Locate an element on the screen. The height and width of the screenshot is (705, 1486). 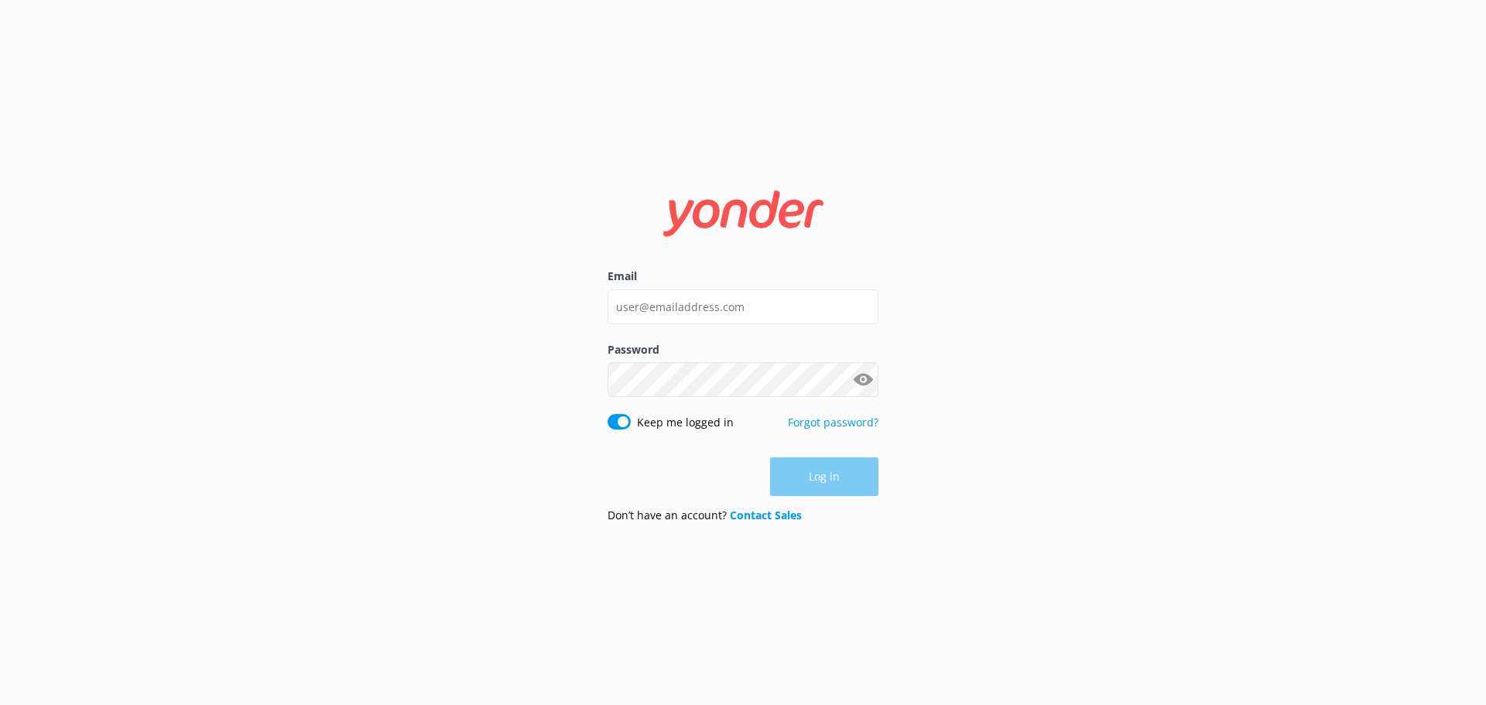
button: Show password is located at coordinates (863, 380).